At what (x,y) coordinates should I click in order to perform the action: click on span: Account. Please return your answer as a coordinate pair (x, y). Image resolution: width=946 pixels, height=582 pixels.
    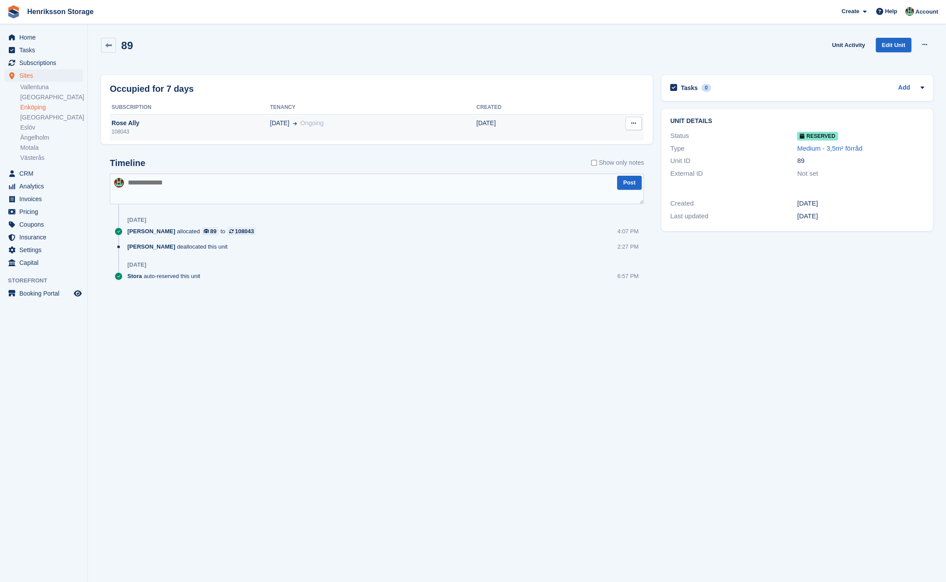
    Looking at the image, I should click on (926, 12).